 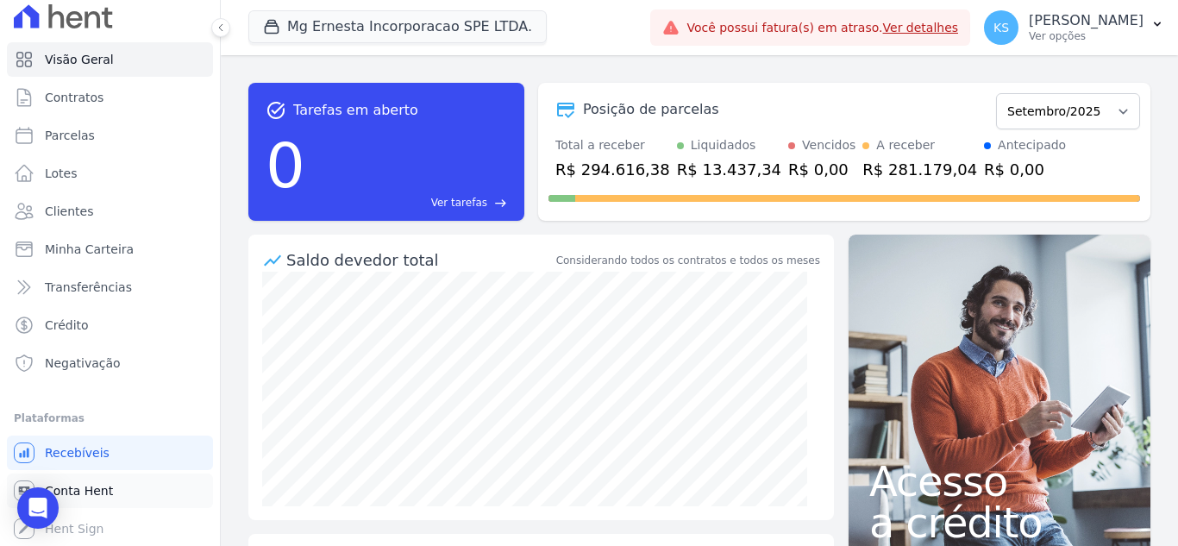 I want to click on span: Negativação, so click(x=83, y=363).